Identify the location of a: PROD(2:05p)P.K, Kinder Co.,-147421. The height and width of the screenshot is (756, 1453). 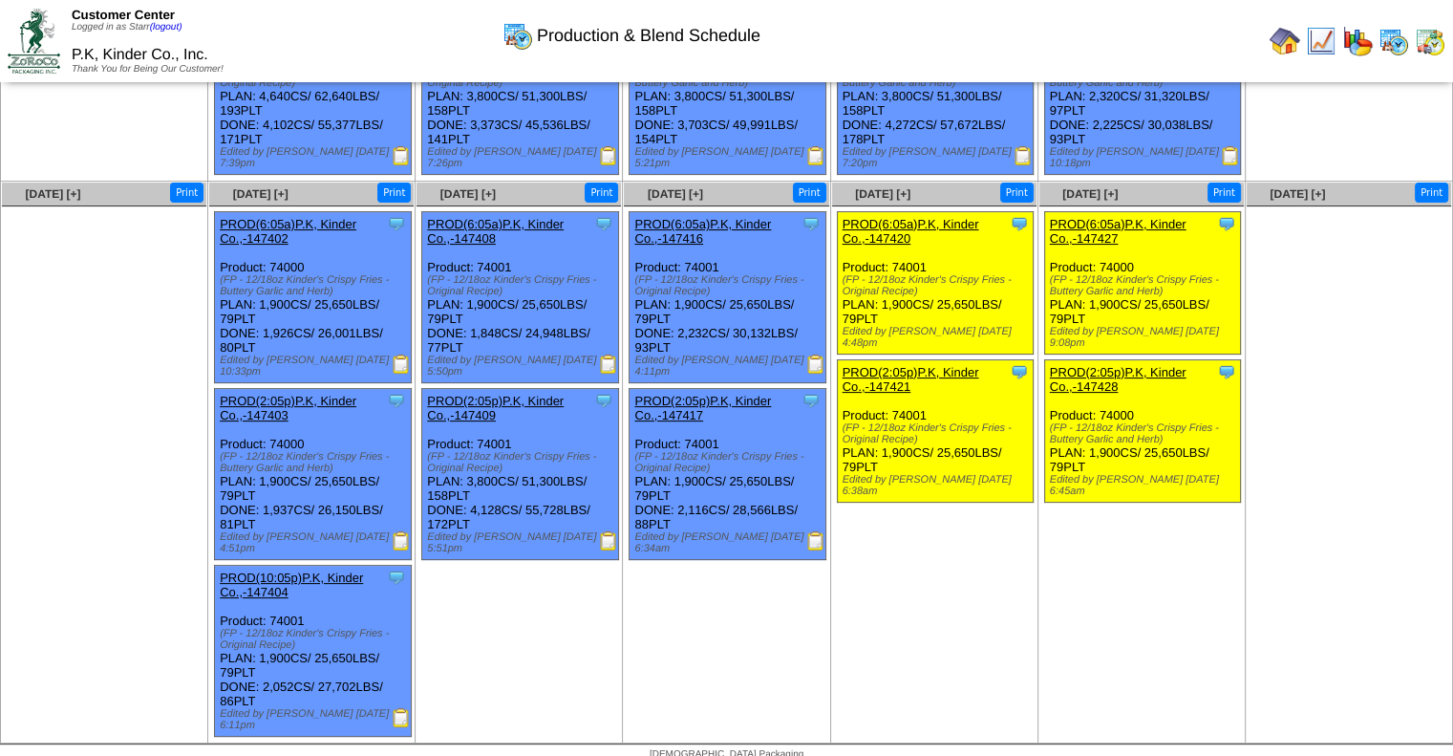
(911, 379).